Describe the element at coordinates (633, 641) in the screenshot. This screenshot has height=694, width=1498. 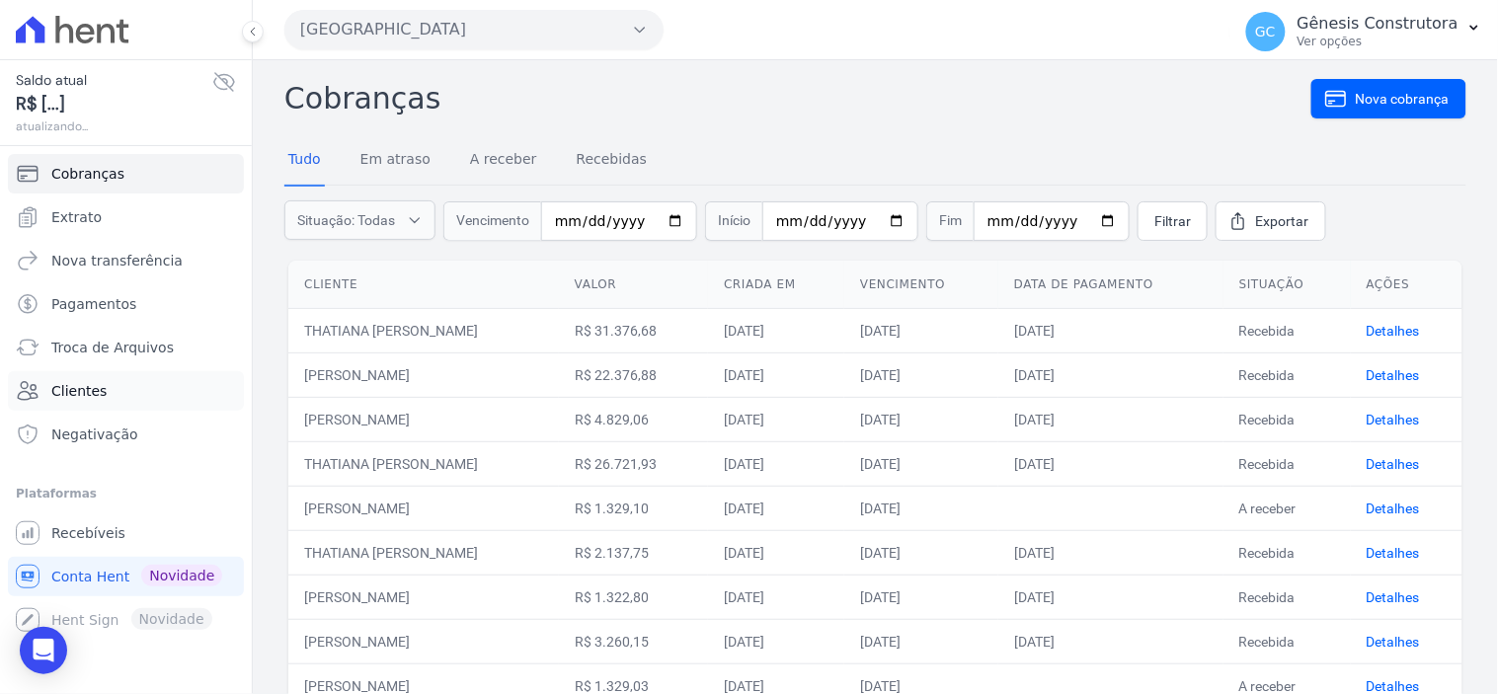
I see `td: R$ 3.260,15` at that location.